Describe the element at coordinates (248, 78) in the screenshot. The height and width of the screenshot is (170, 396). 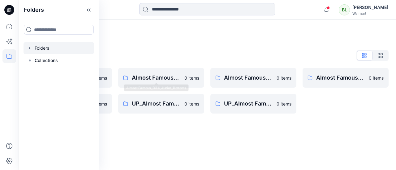
I see `p: Almost Famous_D34_Junior_Dresses, Sets & Rompers` at that location.